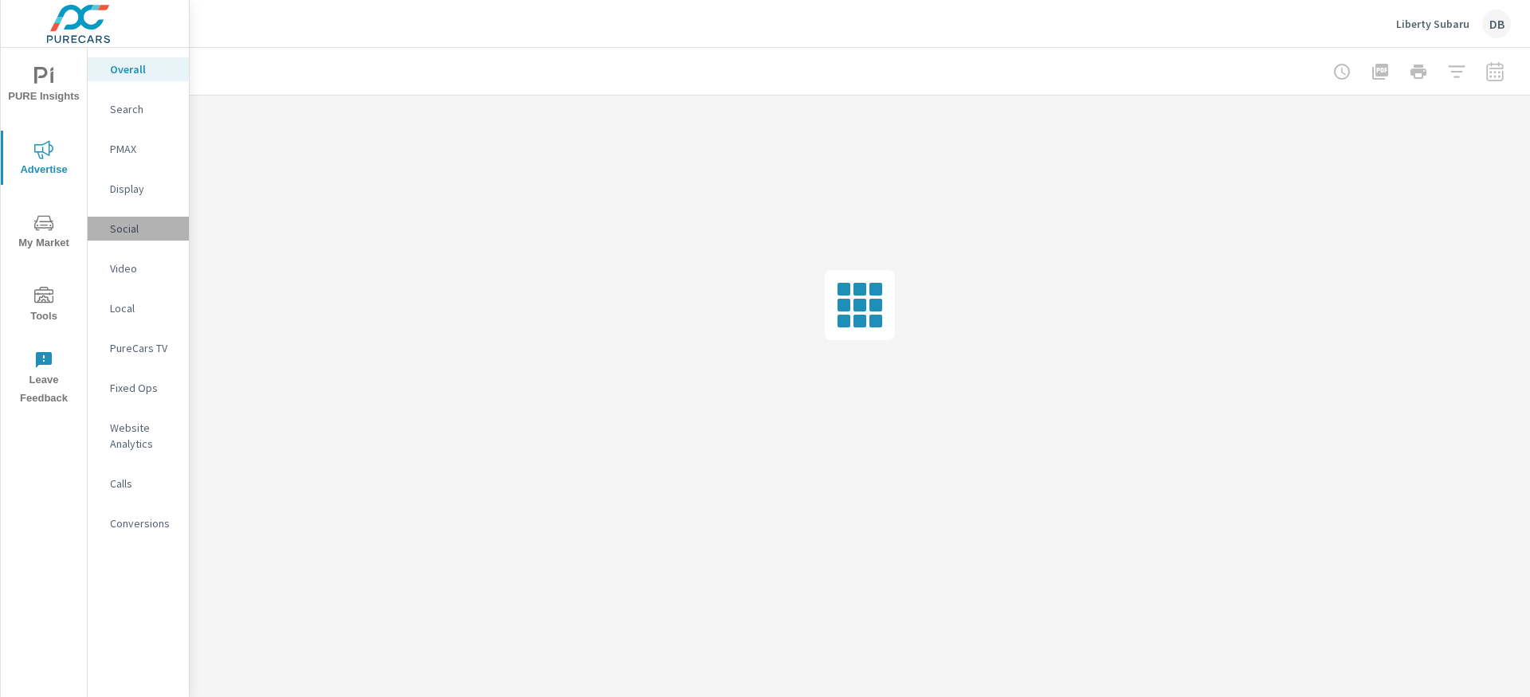  I want to click on p: Overall, so click(143, 69).